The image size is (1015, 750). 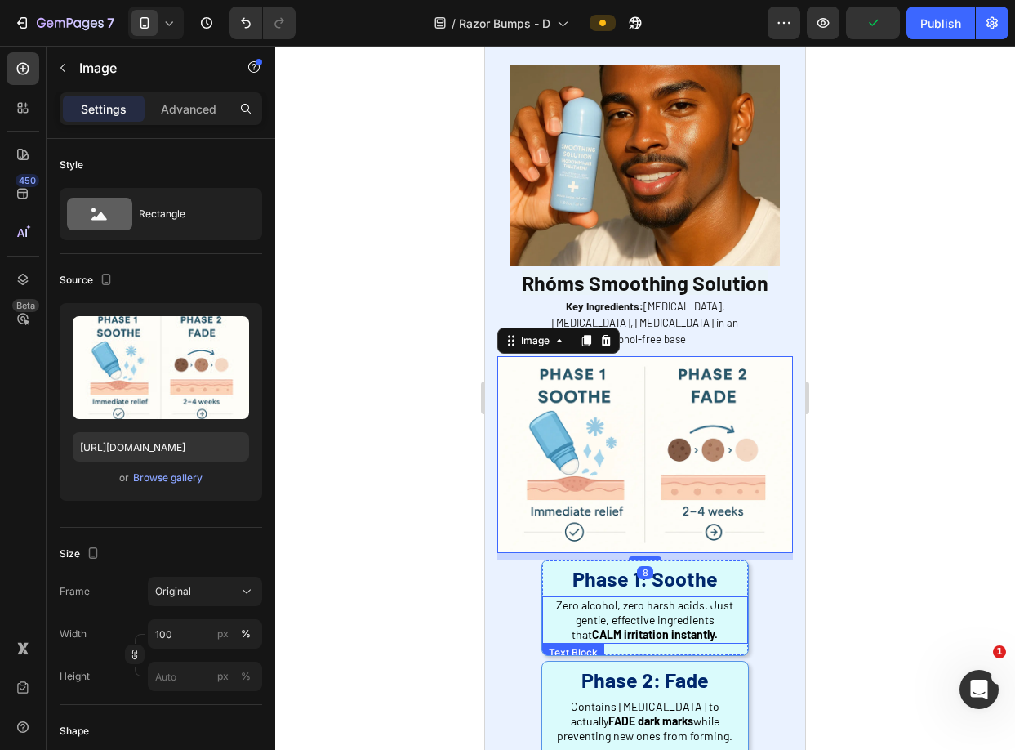 I want to click on strong: Phase 2: Fade, so click(x=160, y=634).